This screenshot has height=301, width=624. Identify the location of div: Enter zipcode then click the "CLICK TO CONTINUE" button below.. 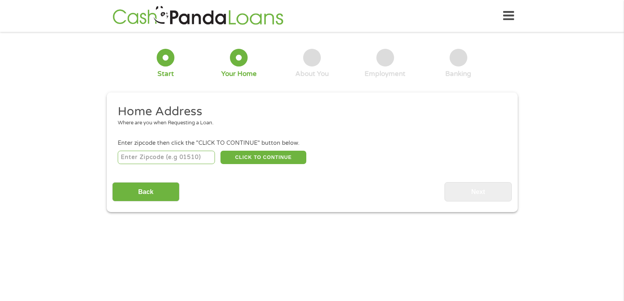
(312, 143).